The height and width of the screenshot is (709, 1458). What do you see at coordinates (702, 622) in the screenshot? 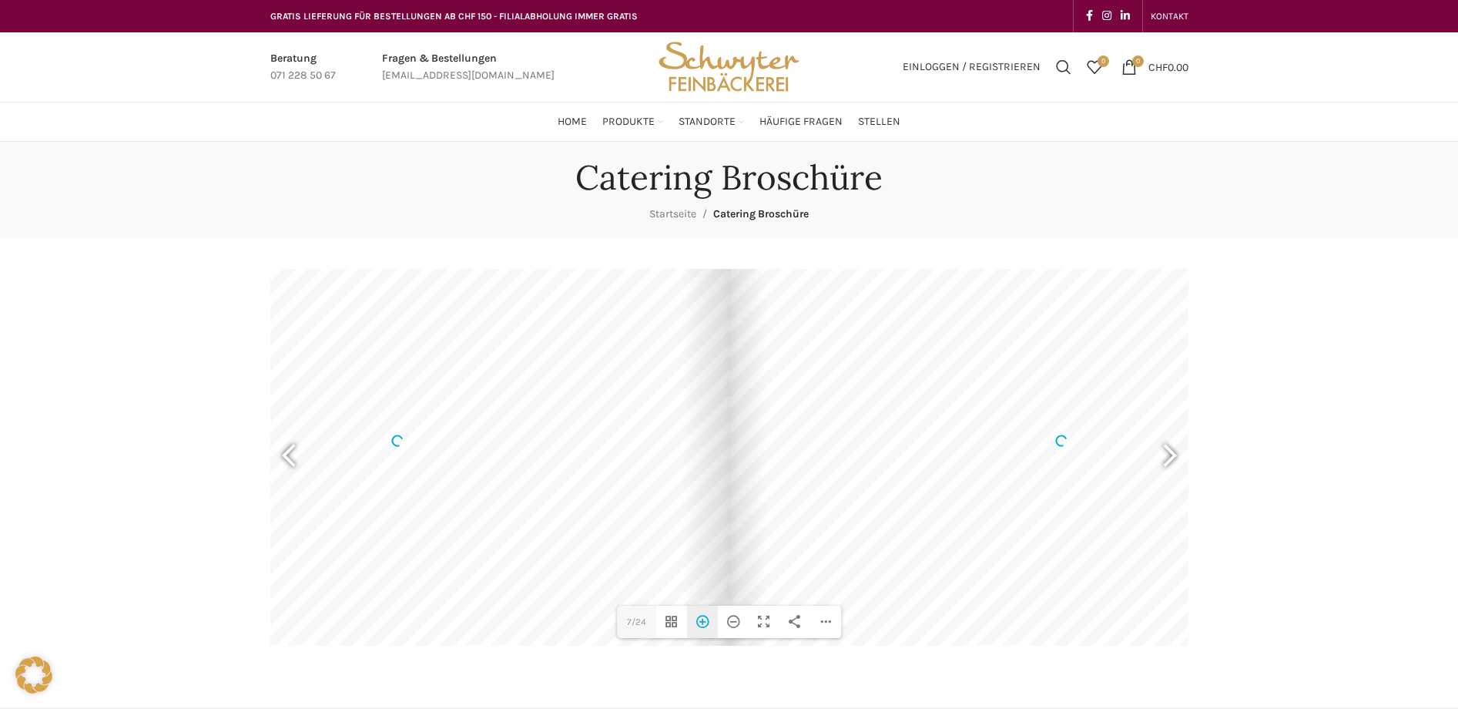
I see `div: Hereinzoomen` at bounding box center [702, 622].